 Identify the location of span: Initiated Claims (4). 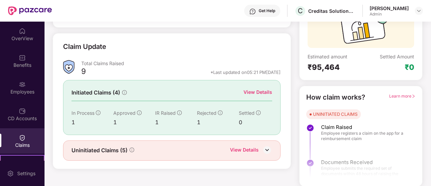
(96, 92).